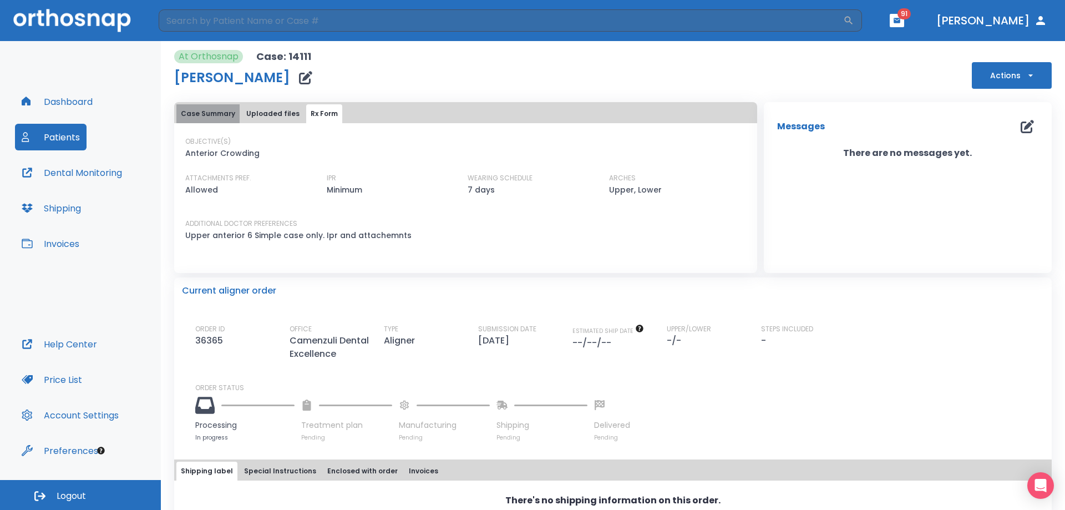 The image size is (1065, 510). Describe the element at coordinates (201, 190) in the screenshot. I see `p: Allowed` at that location.